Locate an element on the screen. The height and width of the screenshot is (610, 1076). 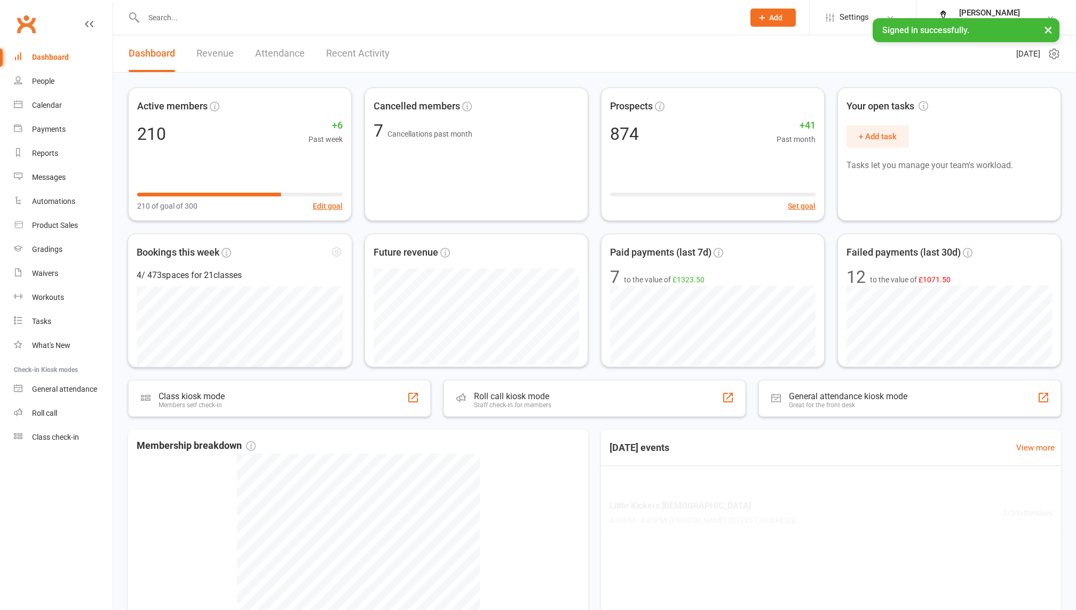
span: Failed payments (last 30d) is located at coordinates (903, 252).